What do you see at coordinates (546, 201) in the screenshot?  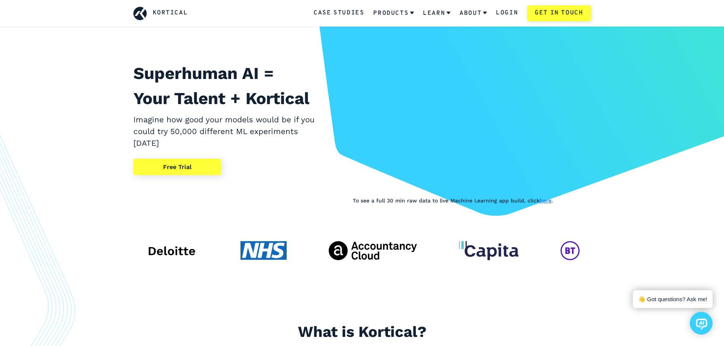 I see `a: here` at bounding box center [546, 201].